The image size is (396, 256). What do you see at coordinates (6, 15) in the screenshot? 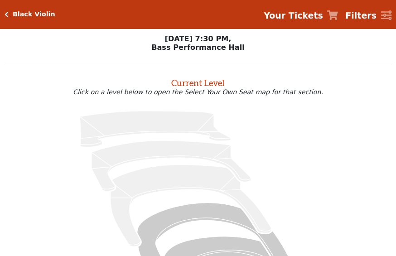
I see `a: Click here to go back to filters` at bounding box center [6, 15].